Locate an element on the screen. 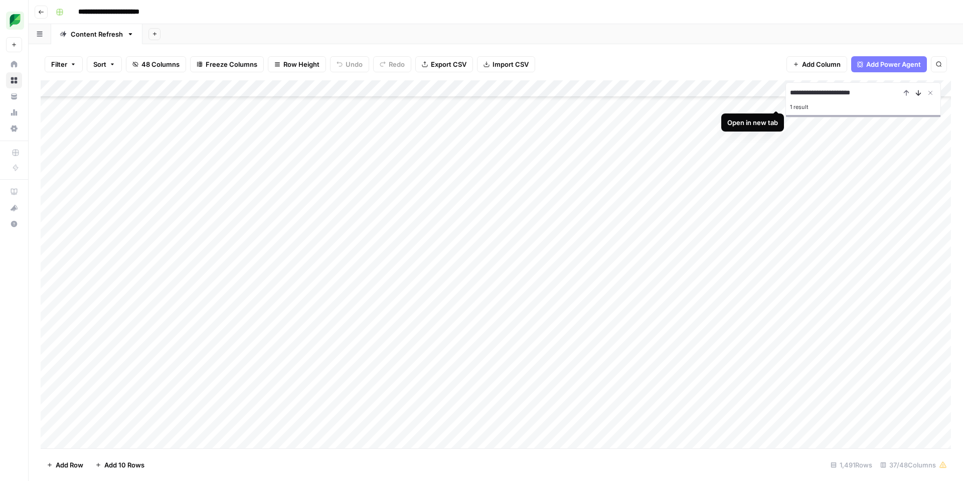 This screenshot has width=963, height=481. span: Import CSV is located at coordinates (511, 64).